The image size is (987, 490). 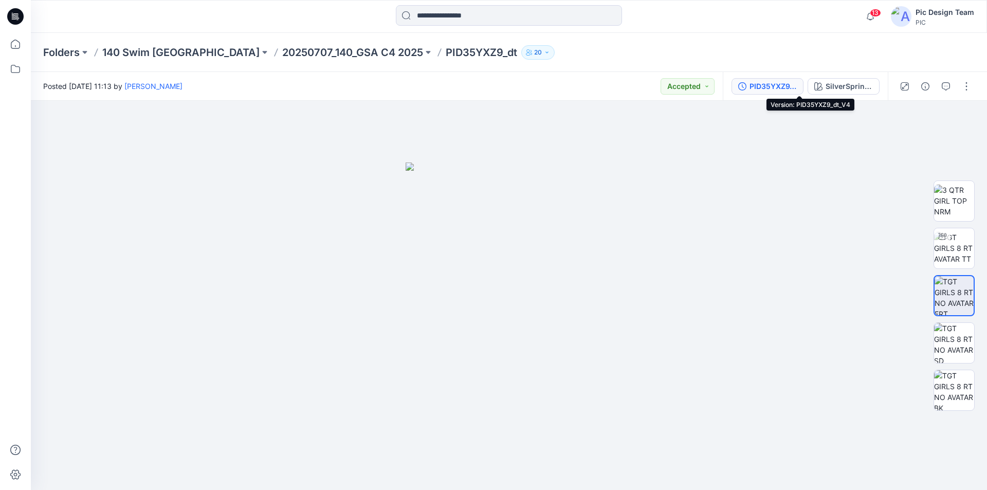 What do you see at coordinates (849, 86) in the screenshot?
I see `div: SilverSprings` at bounding box center [849, 86].